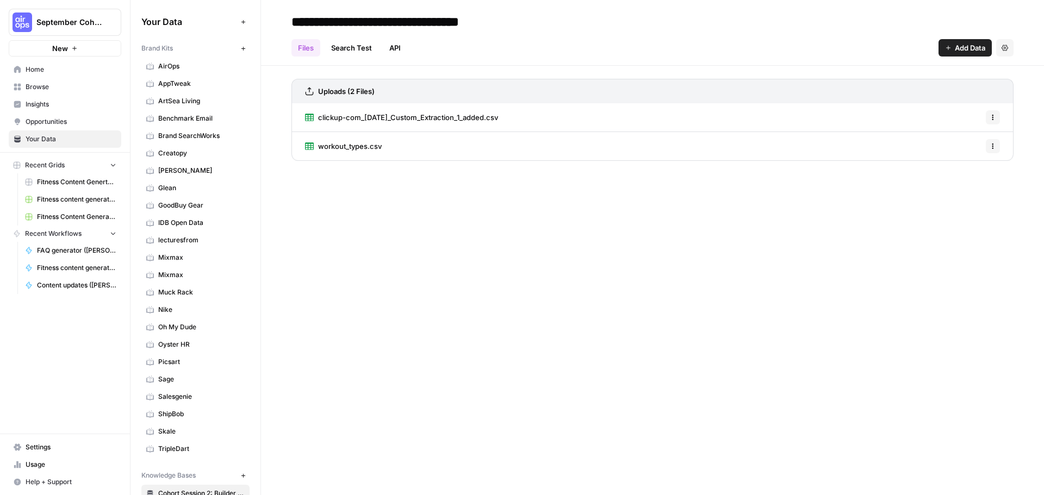  I want to click on a: Opportunities, so click(65, 122).